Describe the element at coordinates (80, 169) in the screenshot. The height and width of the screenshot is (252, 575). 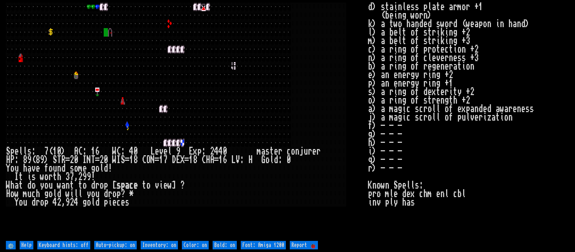
I see `div: m` at that location.